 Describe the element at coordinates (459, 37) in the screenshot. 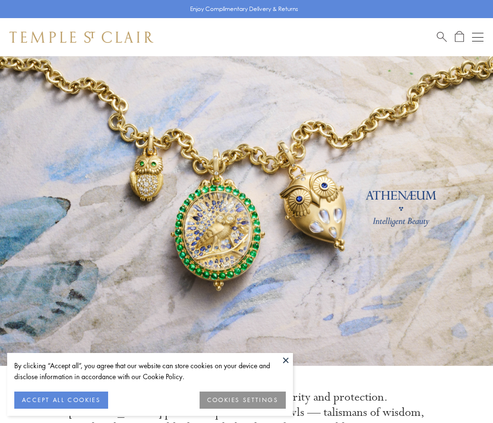

I see `a: Open Shopping Bag` at that location.